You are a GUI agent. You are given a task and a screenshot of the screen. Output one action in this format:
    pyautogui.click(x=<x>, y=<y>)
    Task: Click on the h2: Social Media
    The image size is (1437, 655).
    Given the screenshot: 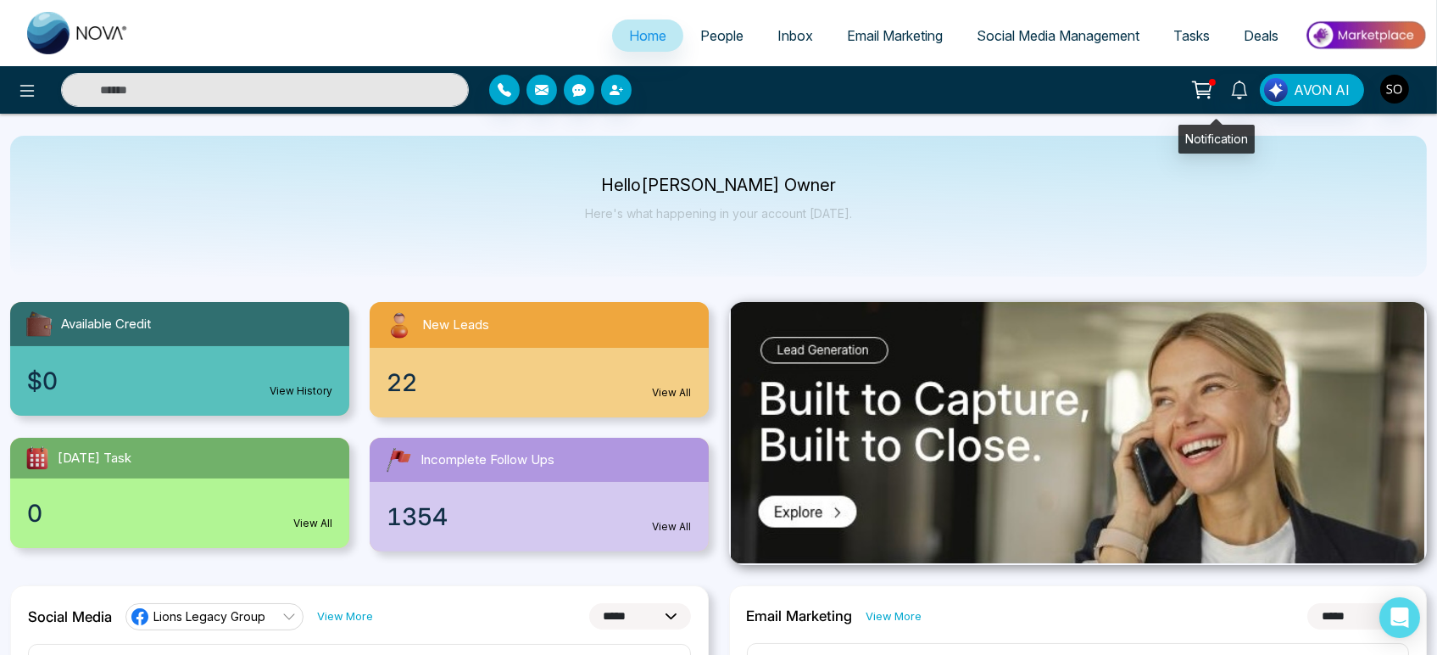 What is the action you would take?
    pyautogui.click(x=70, y=616)
    